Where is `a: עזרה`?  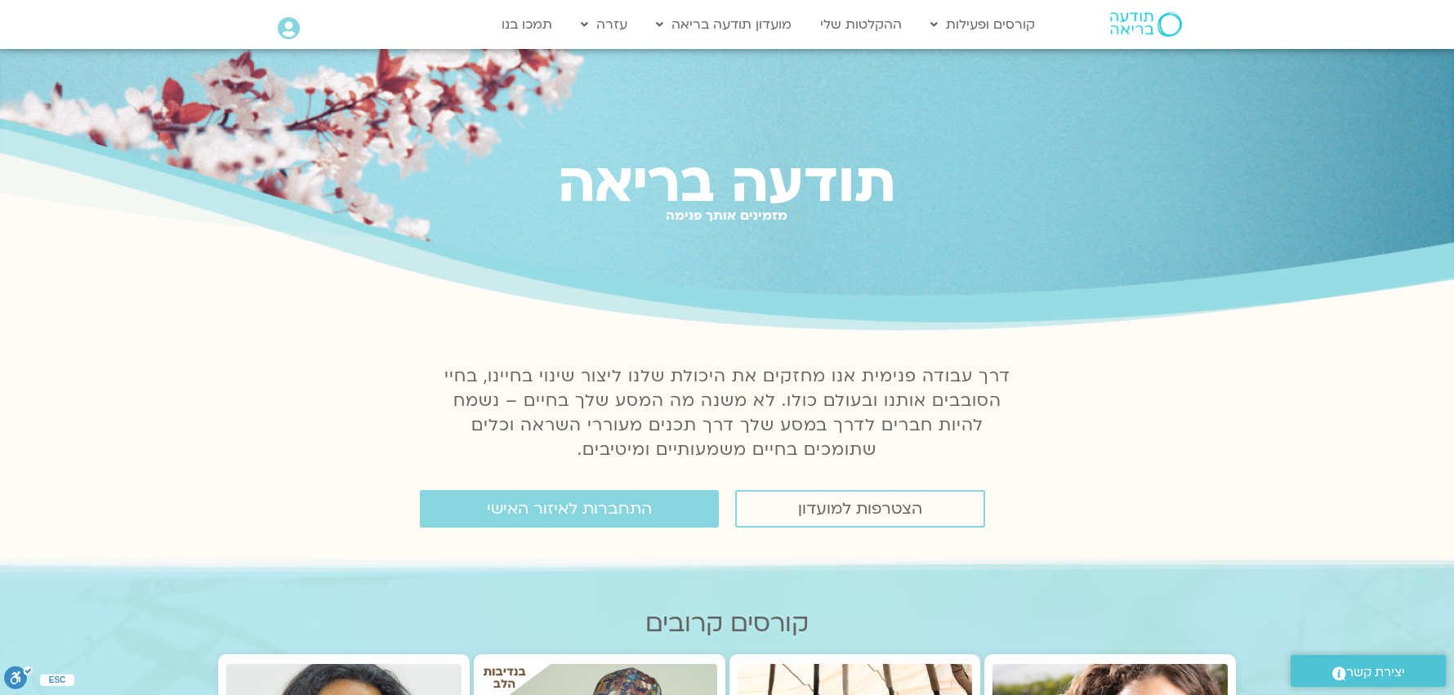 a: עזרה is located at coordinates (604, 25).